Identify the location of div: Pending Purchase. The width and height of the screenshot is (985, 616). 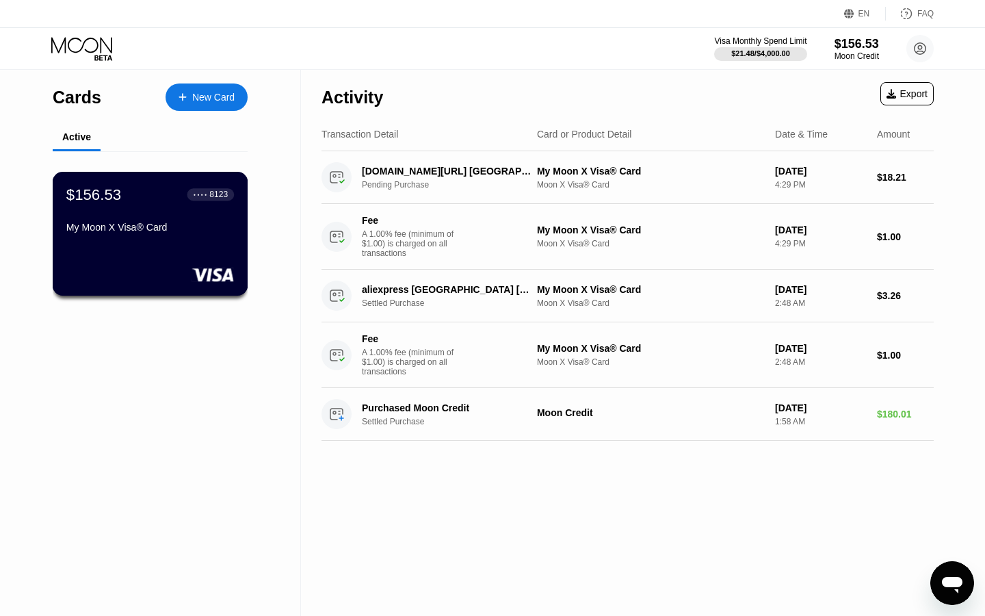
(453, 185).